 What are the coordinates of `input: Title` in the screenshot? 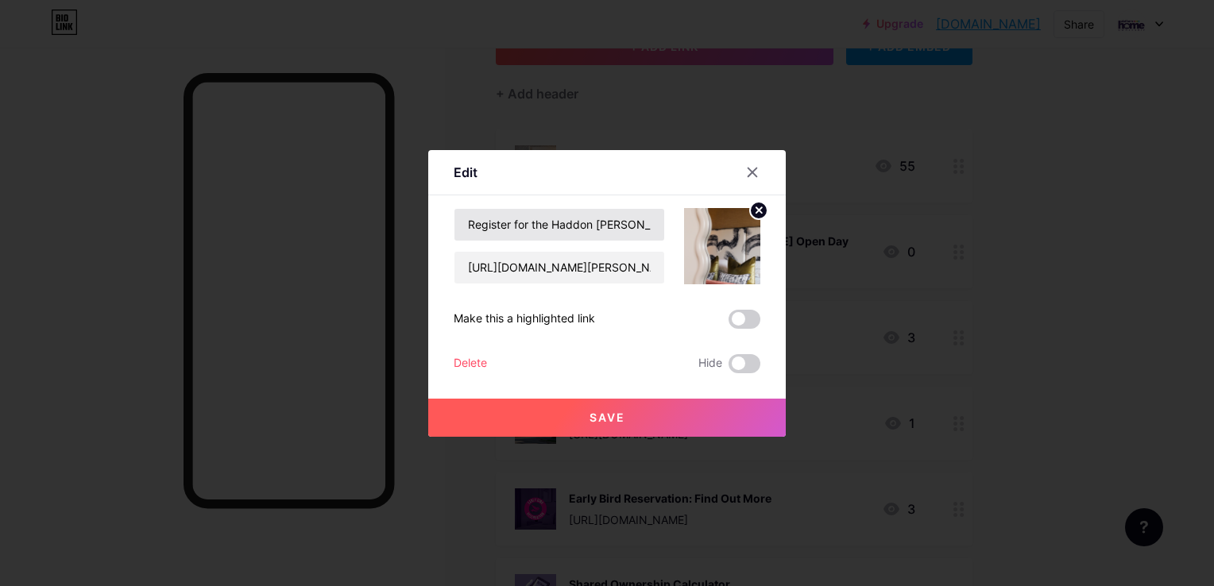 It's located at (559, 225).